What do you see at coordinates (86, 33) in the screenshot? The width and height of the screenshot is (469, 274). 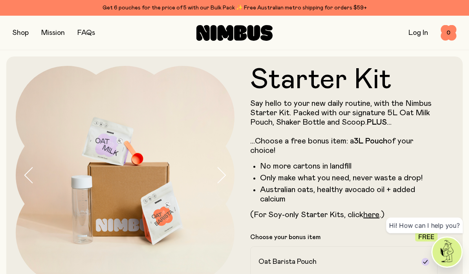 I see `a: FAQs` at bounding box center [86, 33].